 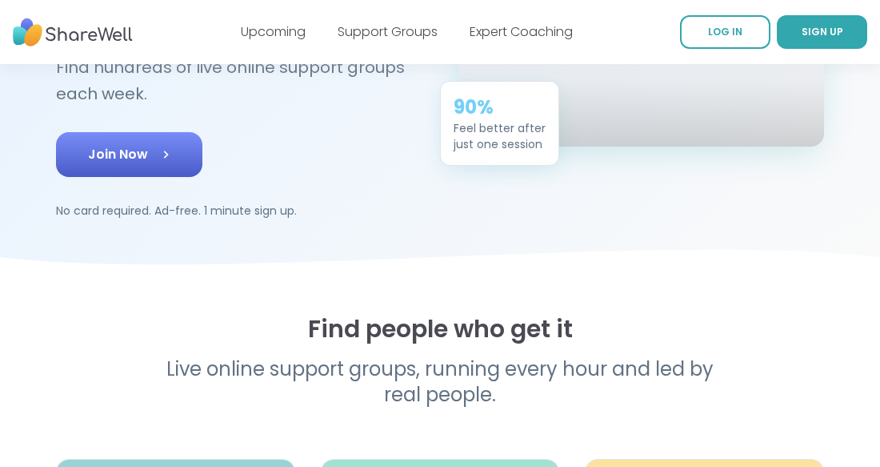 I want to click on a: Join Now, so click(x=129, y=154).